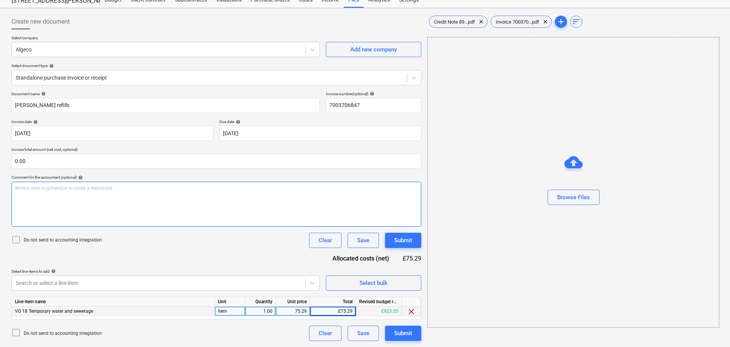 The height and width of the screenshot is (347, 730). What do you see at coordinates (166, 272) in the screenshot?
I see `div: Select line-items to add` at bounding box center [166, 272].